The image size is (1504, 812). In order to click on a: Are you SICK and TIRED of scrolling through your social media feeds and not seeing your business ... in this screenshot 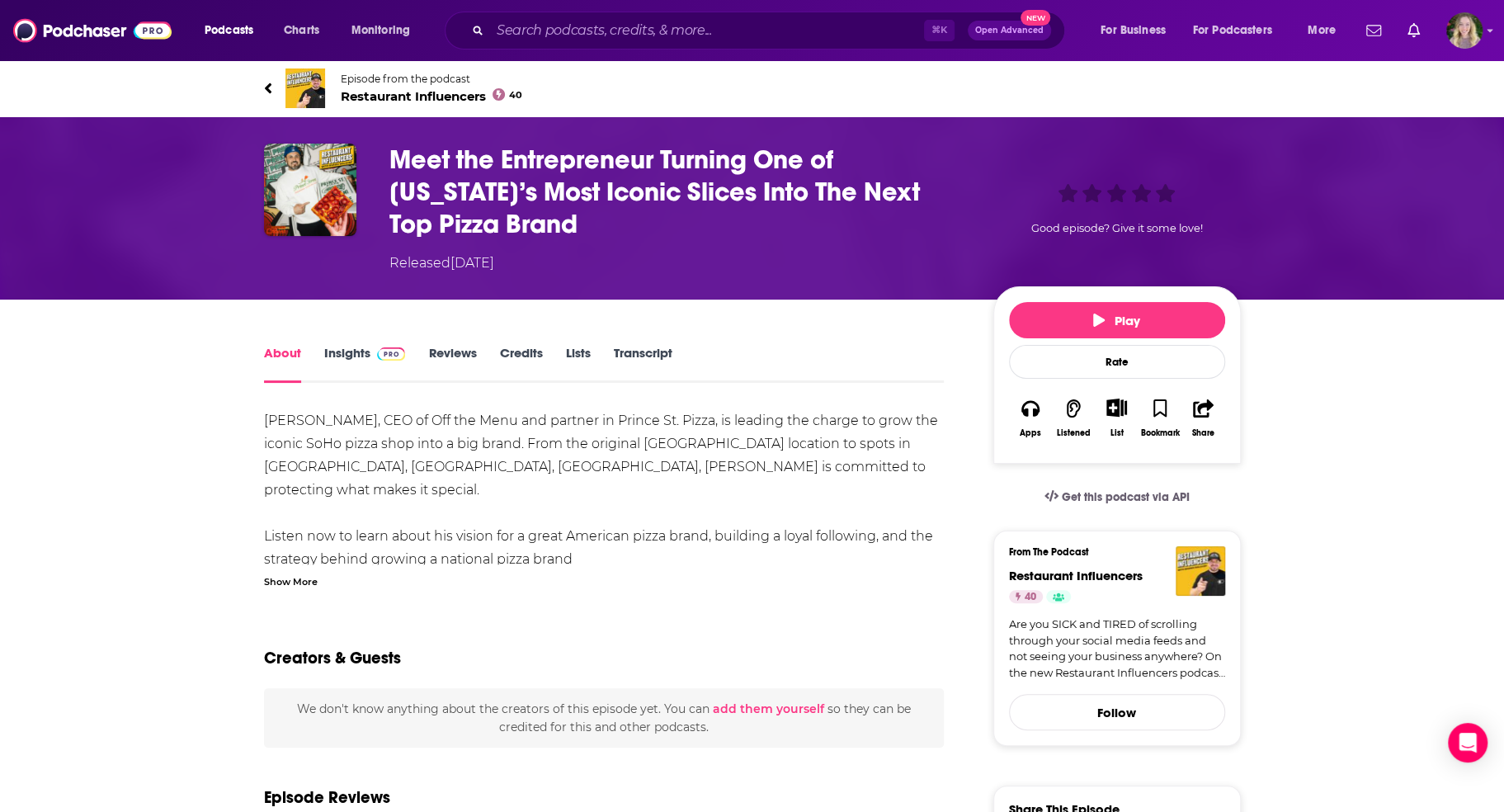, I will do `click(1117, 649)`.